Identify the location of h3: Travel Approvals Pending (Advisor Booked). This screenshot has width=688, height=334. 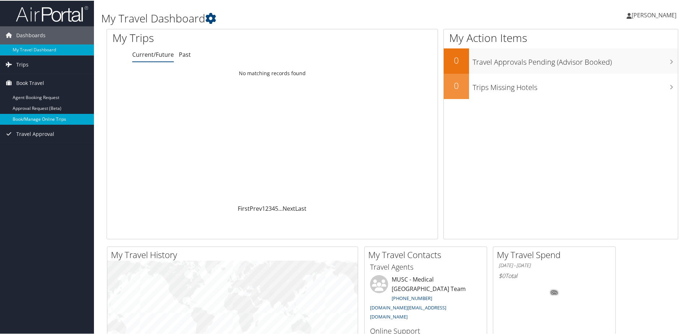
(575, 60).